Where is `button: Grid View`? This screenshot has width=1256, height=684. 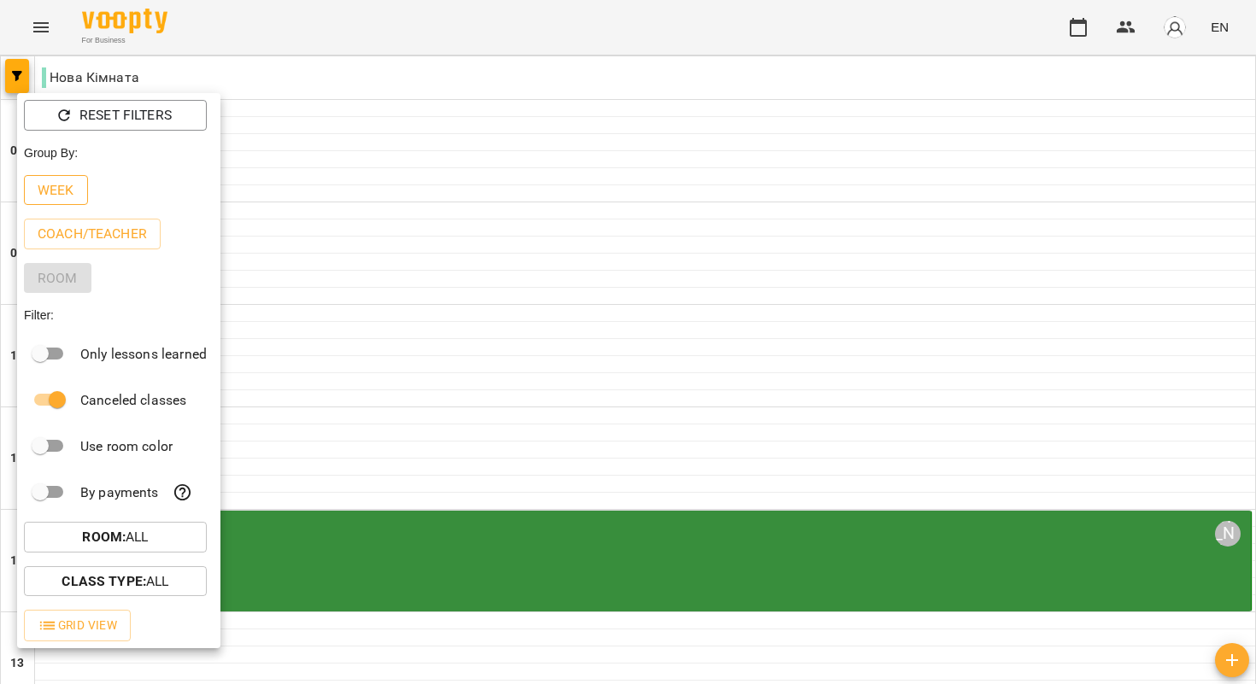 button: Grid View is located at coordinates (77, 625).